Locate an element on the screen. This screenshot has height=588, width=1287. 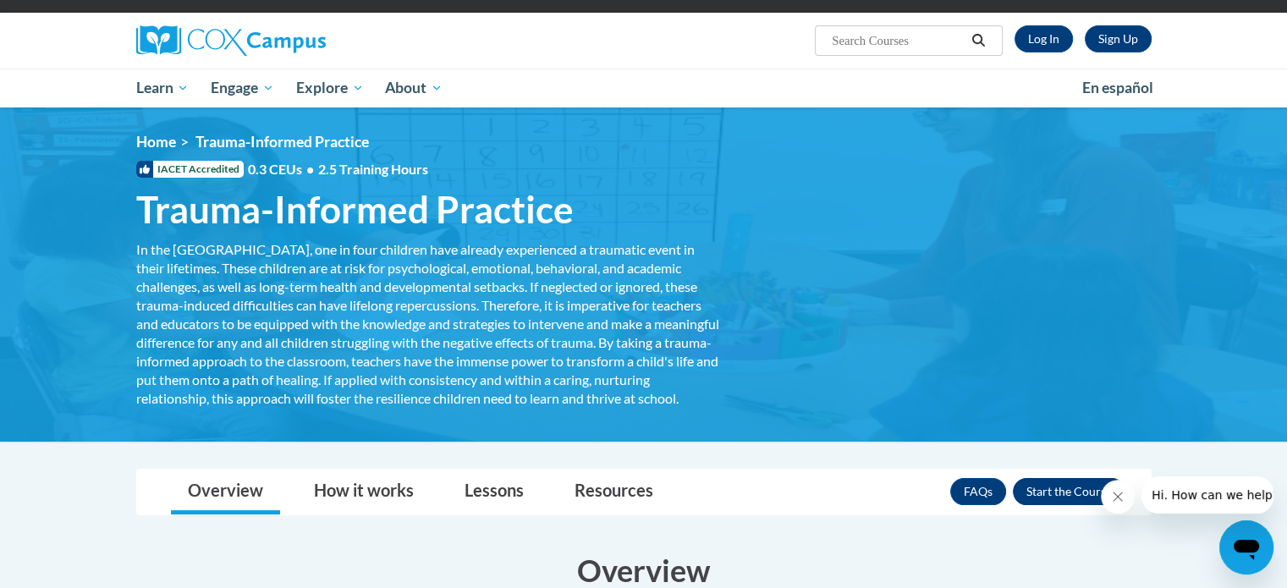
span: Engage is located at coordinates (242, 88).